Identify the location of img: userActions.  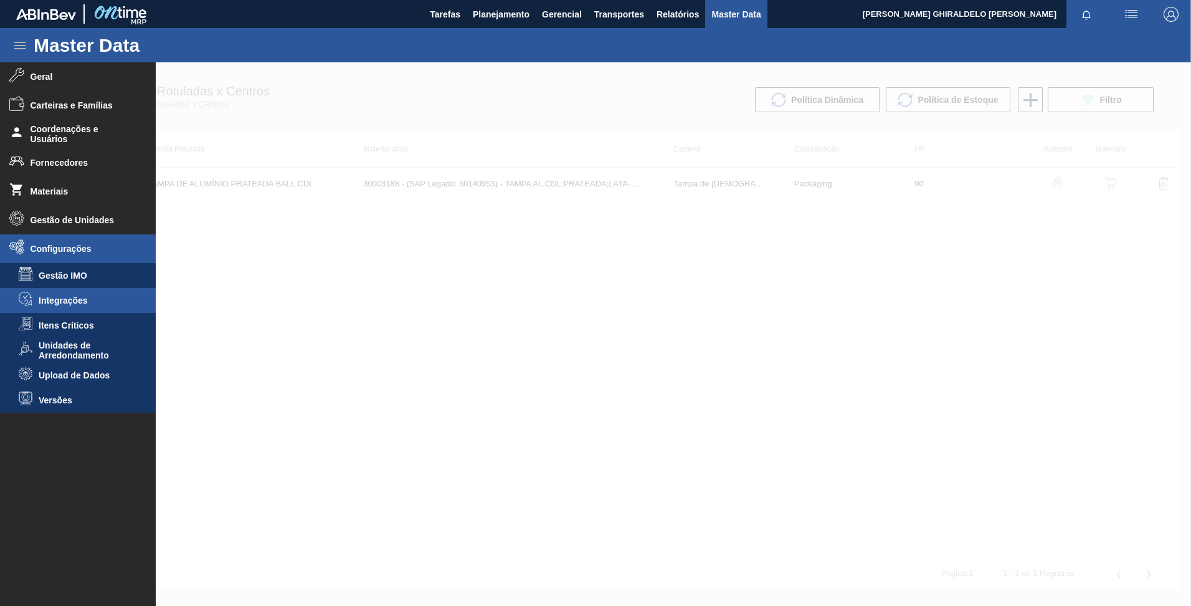
(1132, 14).